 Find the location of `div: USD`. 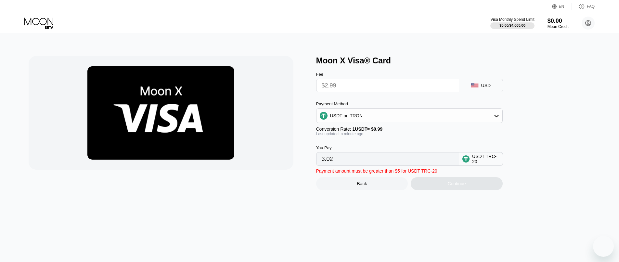

div: USD is located at coordinates (486, 86).